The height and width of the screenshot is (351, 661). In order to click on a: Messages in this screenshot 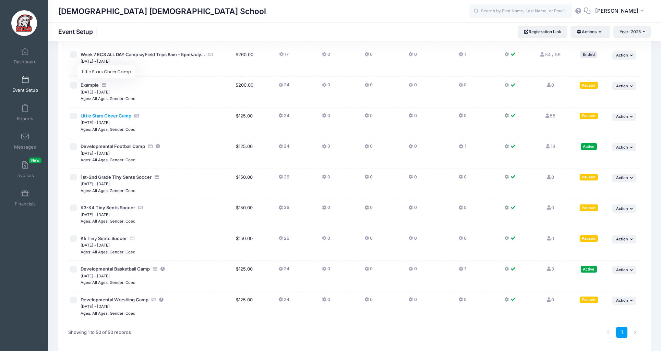, I will do `click(25, 141)`.